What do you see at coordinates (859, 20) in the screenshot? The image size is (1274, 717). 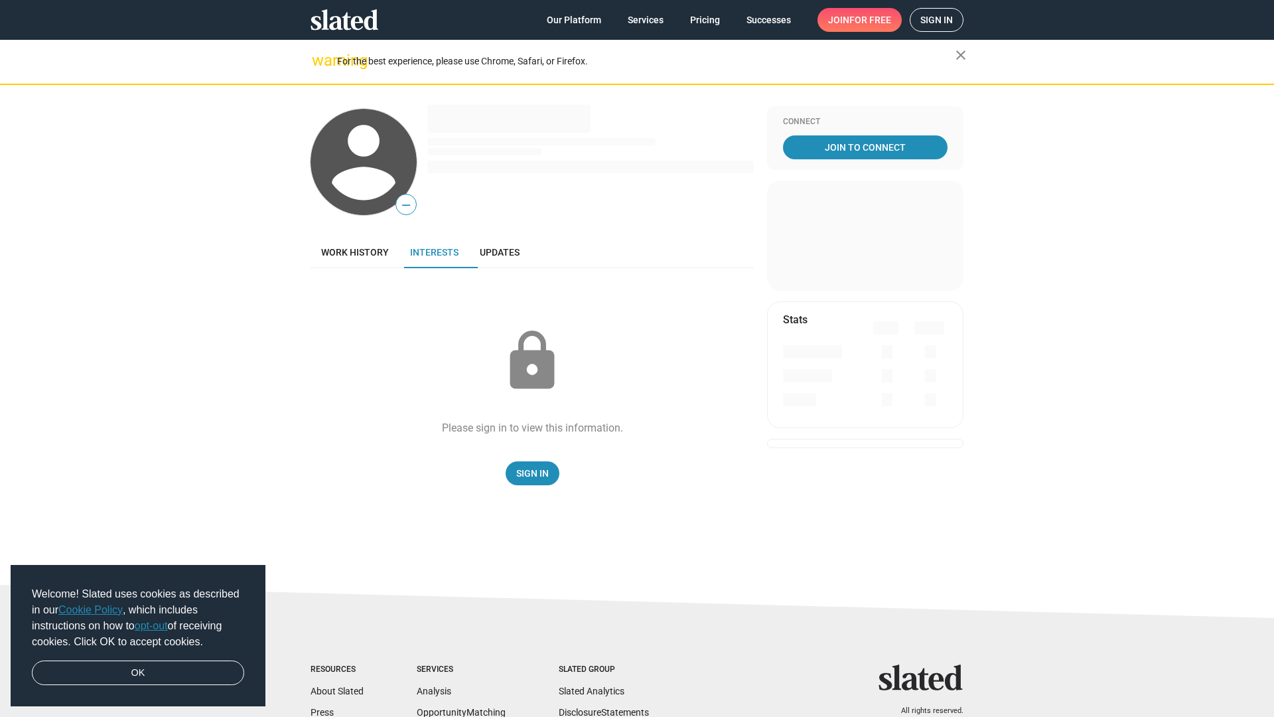 I see `span: Join` at bounding box center [859, 20].